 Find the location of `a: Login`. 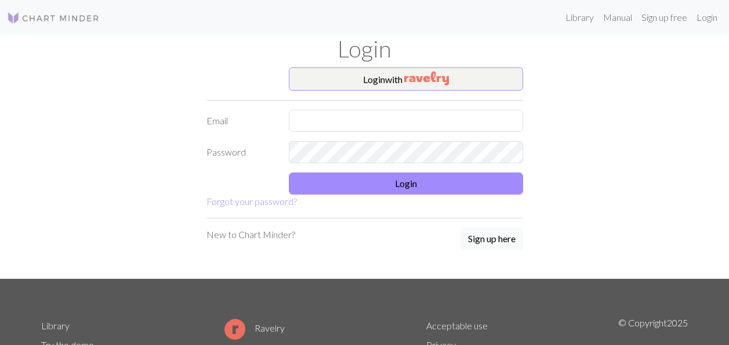

a: Login is located at coordinates (707, 17).